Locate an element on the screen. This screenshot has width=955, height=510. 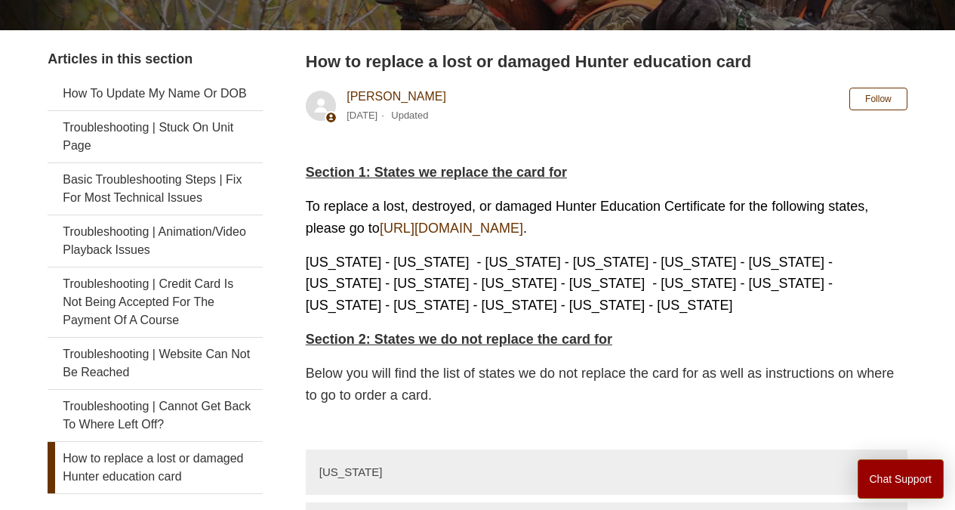
a: Troubleshooting | Website Can Not Be Reached is located at coordinates (155, 363).